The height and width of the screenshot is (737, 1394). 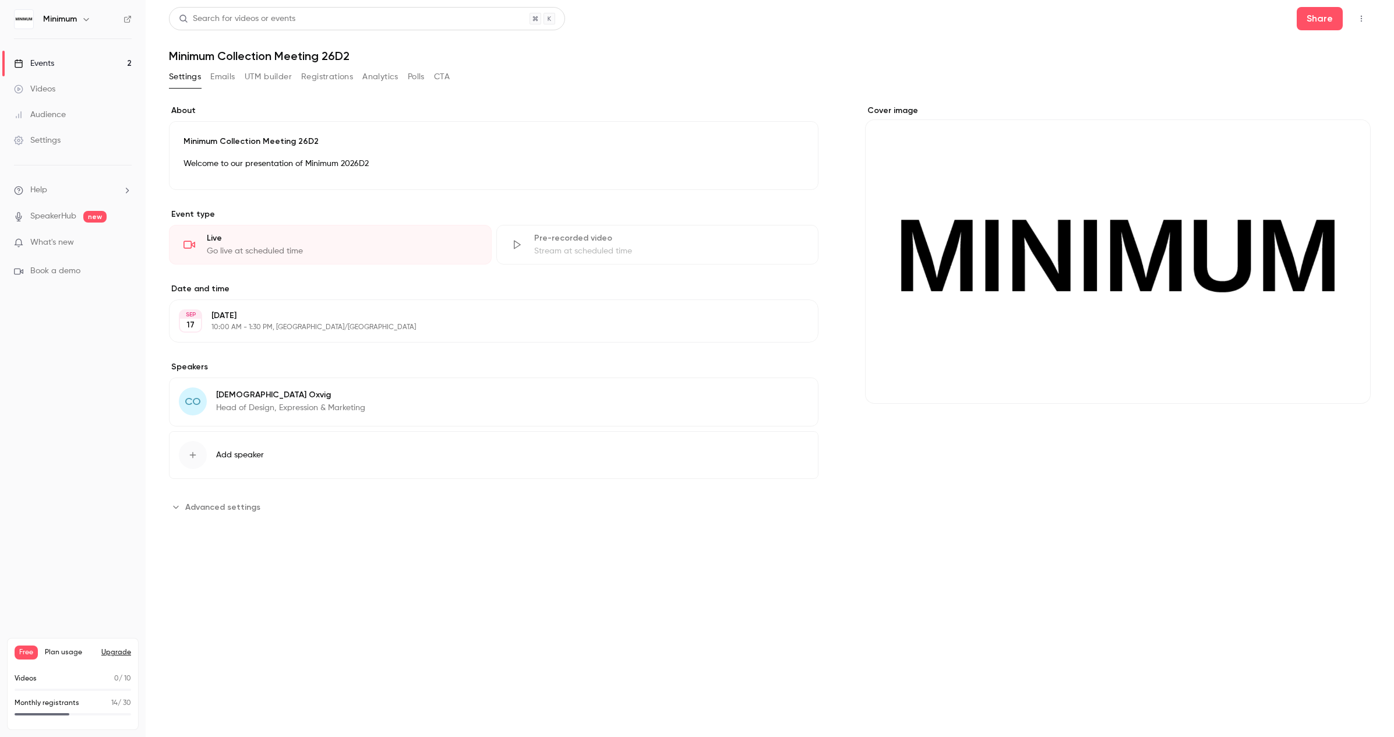 I want to click on div: Stream at scheduled time, so click(x=669, y=251).